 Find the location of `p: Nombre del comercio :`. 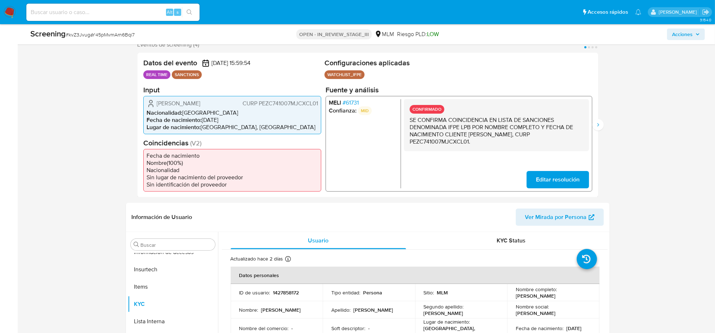

p: Nombre del comercio : is located at coordinates (264, 328).